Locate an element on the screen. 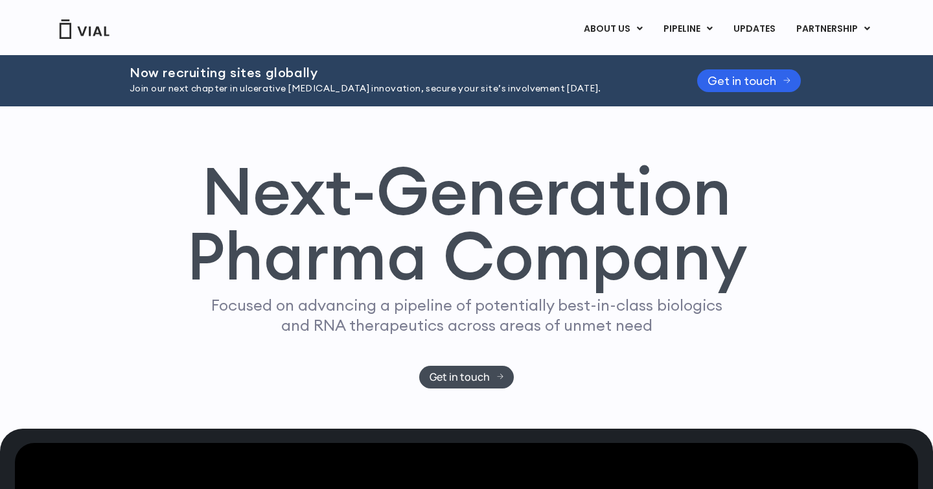  a: PARTNERSHIPMenu Toggle is located at coordinates (834, 29).